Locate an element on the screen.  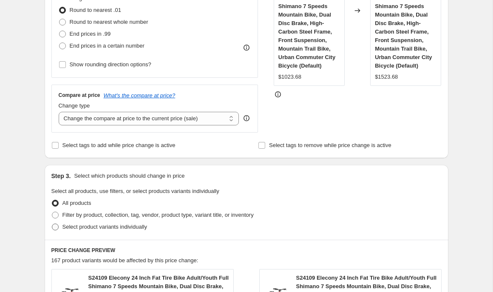
span: Filter by product, collection, tag, vendor, product type, variant title, or inventory is located at coordinates (158, 215).